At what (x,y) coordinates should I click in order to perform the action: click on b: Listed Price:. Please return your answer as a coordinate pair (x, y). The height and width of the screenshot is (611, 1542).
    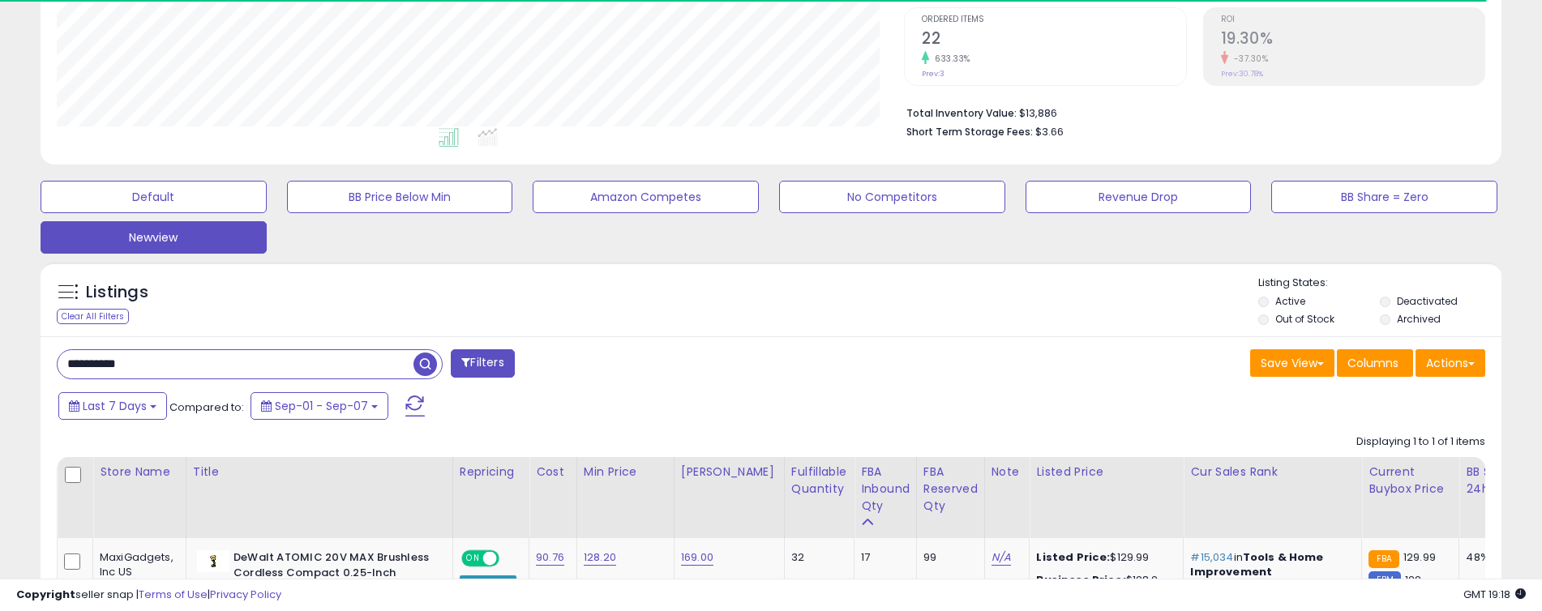
    Looking at the image, I should click on (1073, 557).